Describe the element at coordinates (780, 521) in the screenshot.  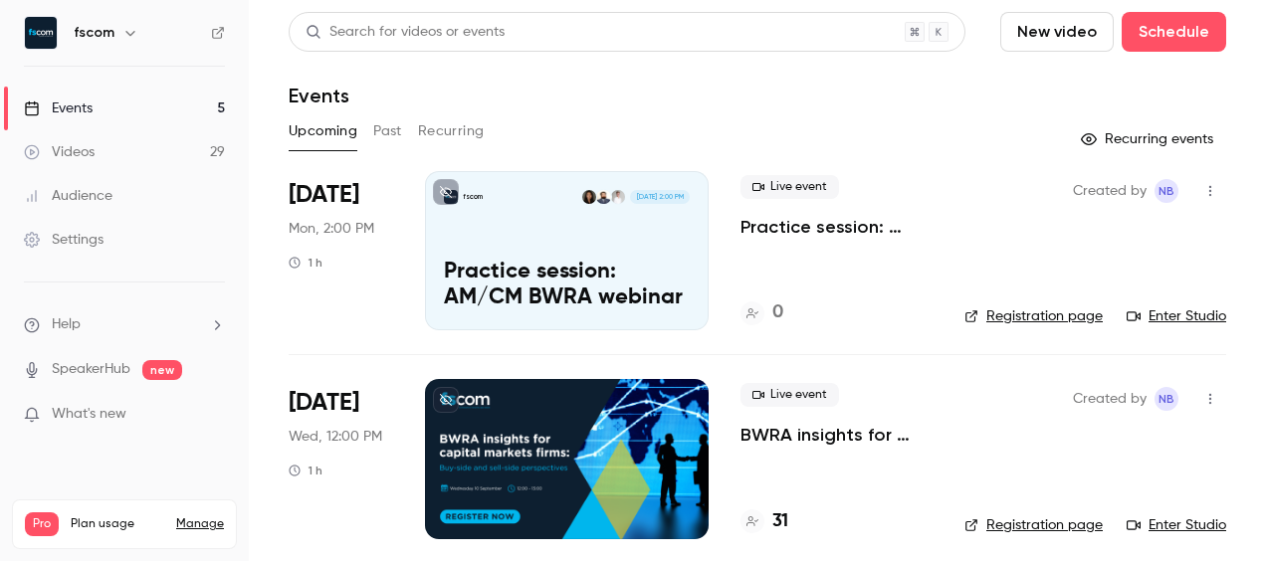
I see `h4: 31` at that location.